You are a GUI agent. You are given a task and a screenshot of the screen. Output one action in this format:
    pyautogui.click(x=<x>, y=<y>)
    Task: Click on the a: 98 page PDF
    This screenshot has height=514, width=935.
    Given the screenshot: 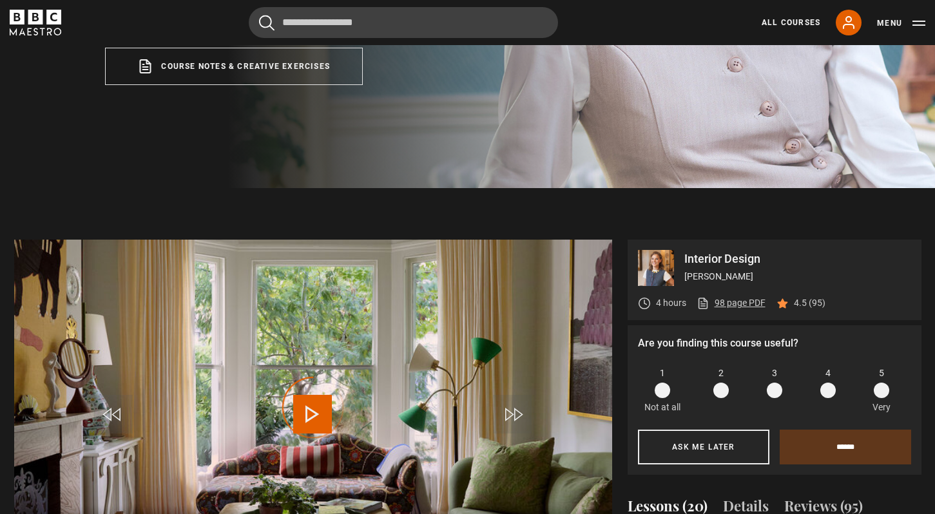 What is the action you would take?
    pyautogui.click(x=731, y=303)
    